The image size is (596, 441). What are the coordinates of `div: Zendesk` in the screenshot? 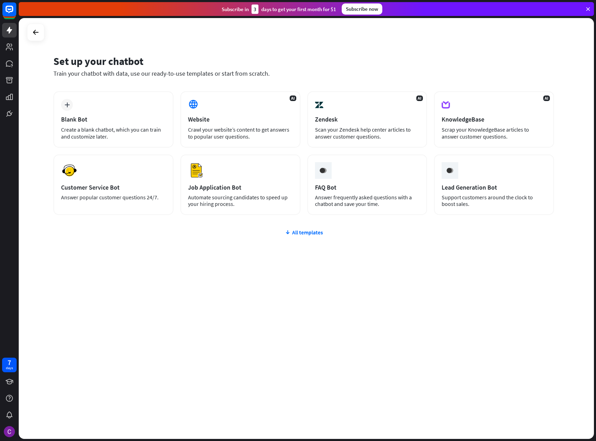 It's located at (368, 119).